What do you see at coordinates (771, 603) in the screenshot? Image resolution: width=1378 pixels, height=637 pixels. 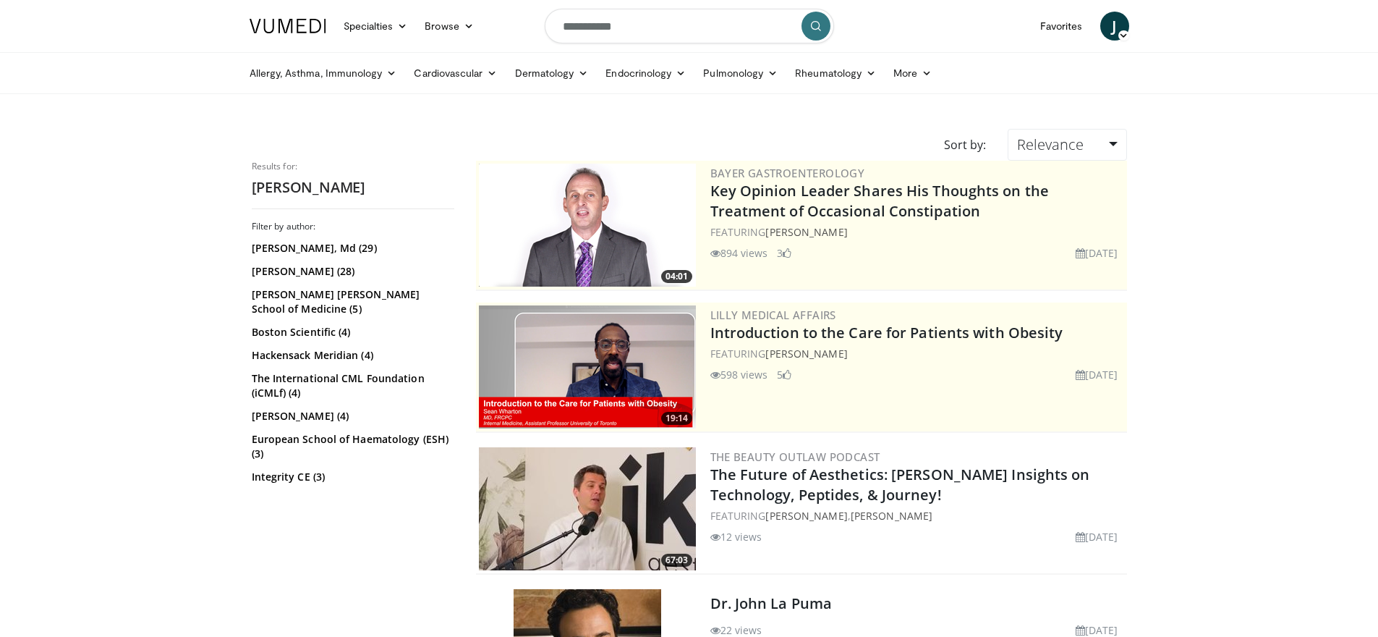 I see `a: Dr. John La Puma` at bounding box center [771, 603].